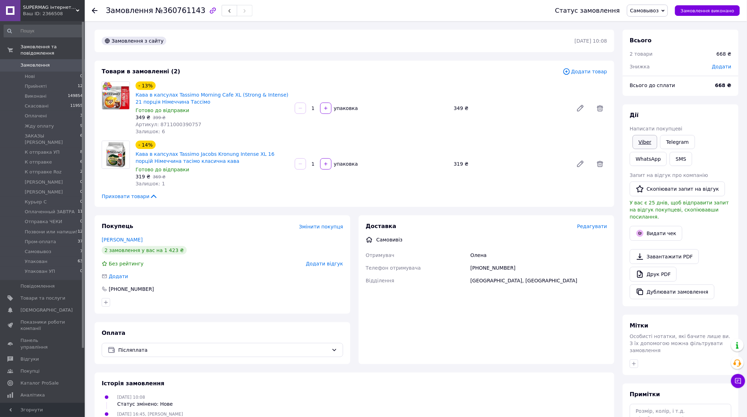  Describe the element at coordinates (49, 7) in the screenshot. I see `span: SUPERMAG інтернет магазин` at that location.